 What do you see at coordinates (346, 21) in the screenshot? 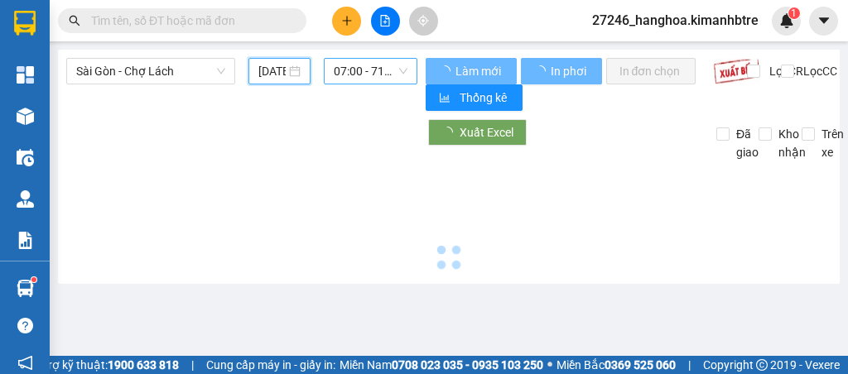
I see `button: plus` at bounding box center [346, 21].